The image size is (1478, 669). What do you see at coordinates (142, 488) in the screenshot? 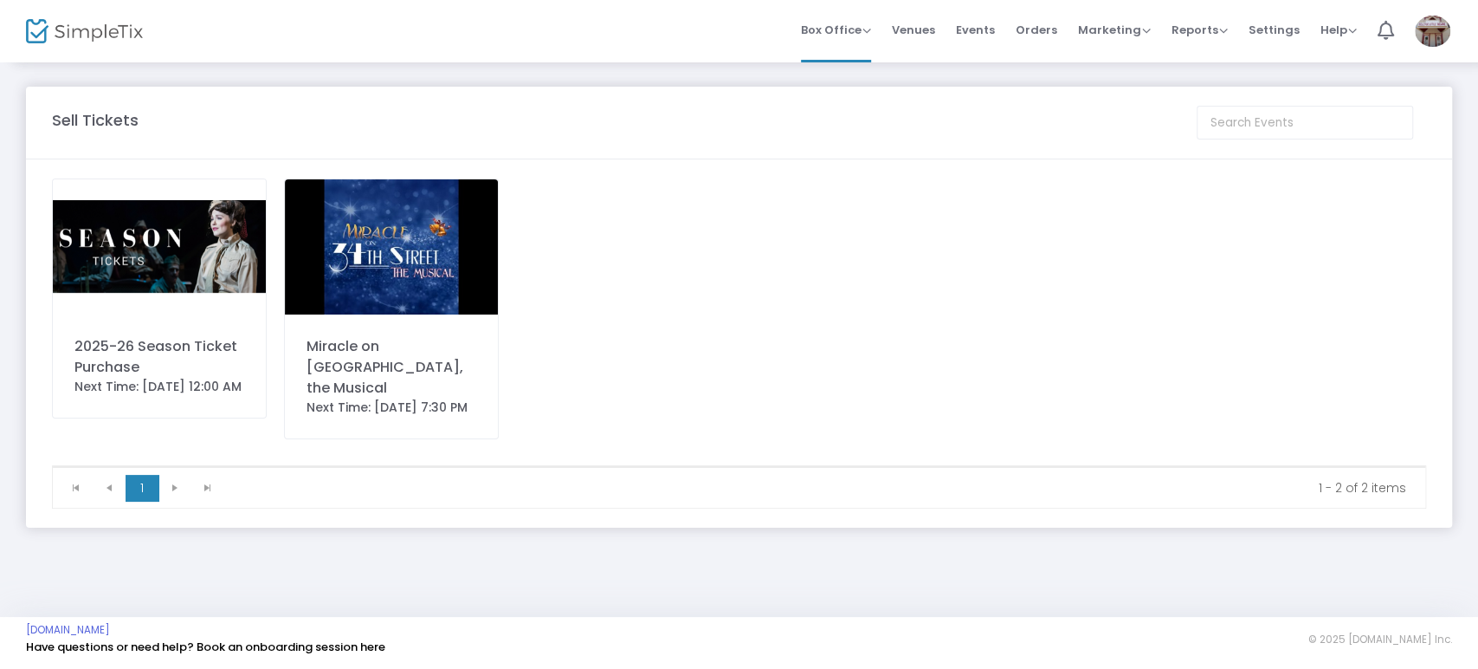
I see `span: Page 1` at bounding box center [142, 488].